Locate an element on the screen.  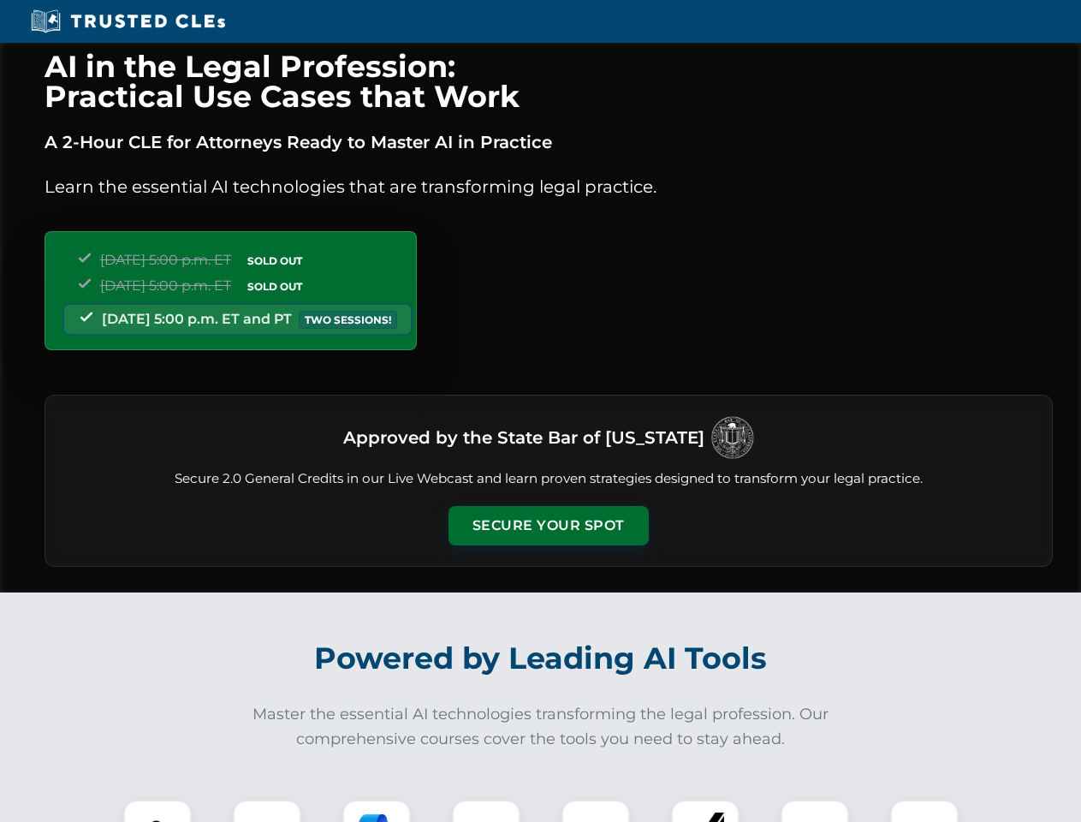
p: Learn the essential AI technologies that are transforming legal practice. is located at coordinates (549, 187).